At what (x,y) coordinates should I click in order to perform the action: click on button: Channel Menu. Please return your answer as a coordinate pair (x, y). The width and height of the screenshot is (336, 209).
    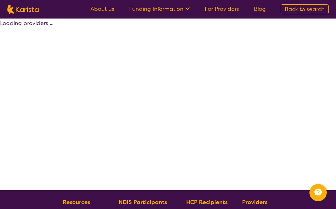
    Looking at the image, I should click on (318, 193).